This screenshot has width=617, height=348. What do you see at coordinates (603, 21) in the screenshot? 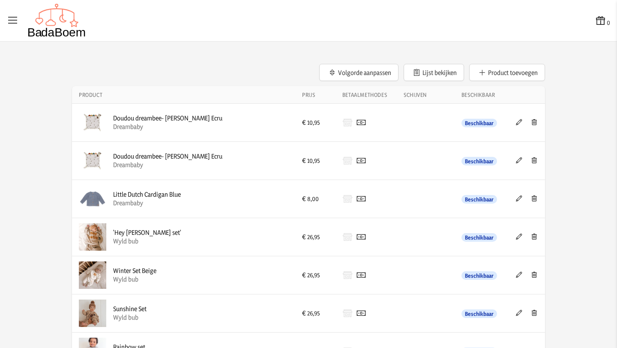
I see `button: 0` at bounding box center [603, 21].